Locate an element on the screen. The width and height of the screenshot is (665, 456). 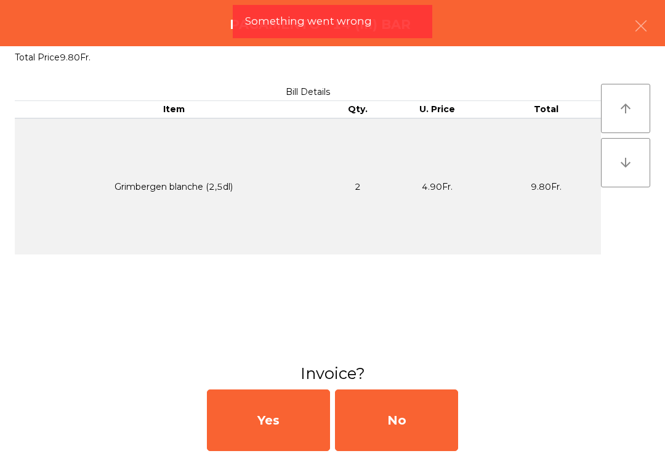
th: Total is located at coordinates (547, 110).